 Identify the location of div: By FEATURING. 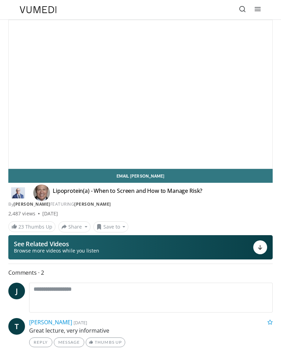
(140, 204).